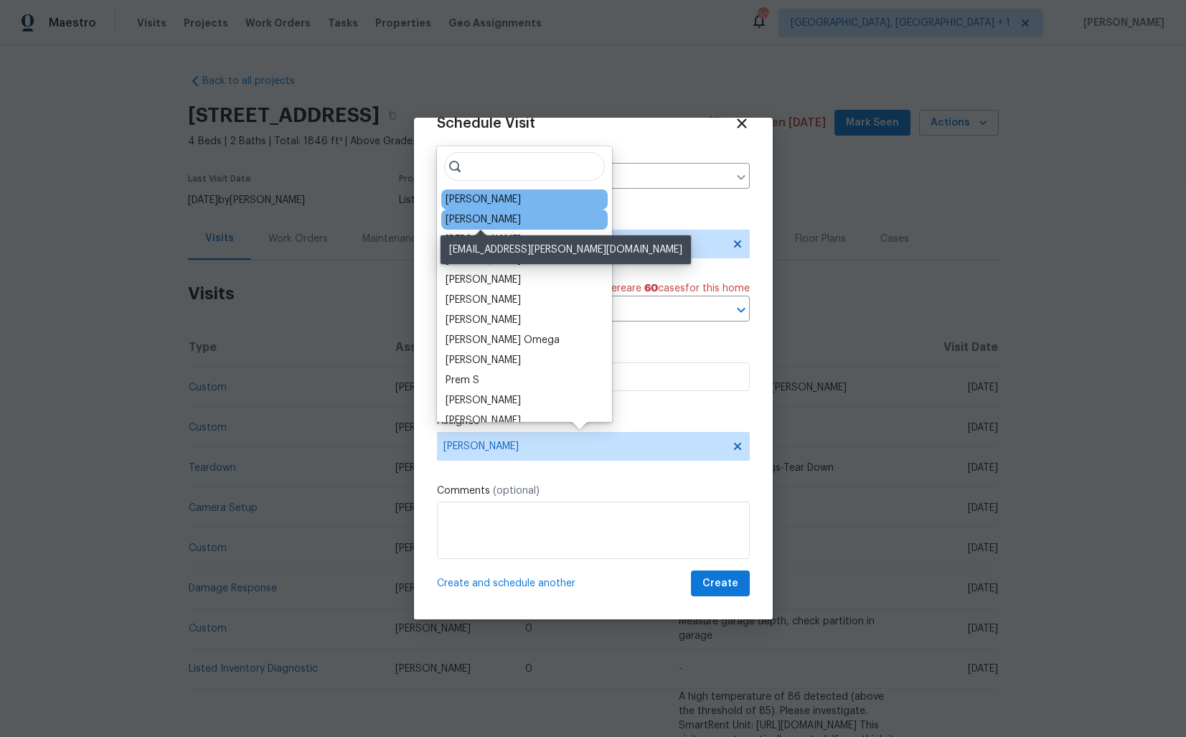  I want to click on span: Create, so click(720, 583).